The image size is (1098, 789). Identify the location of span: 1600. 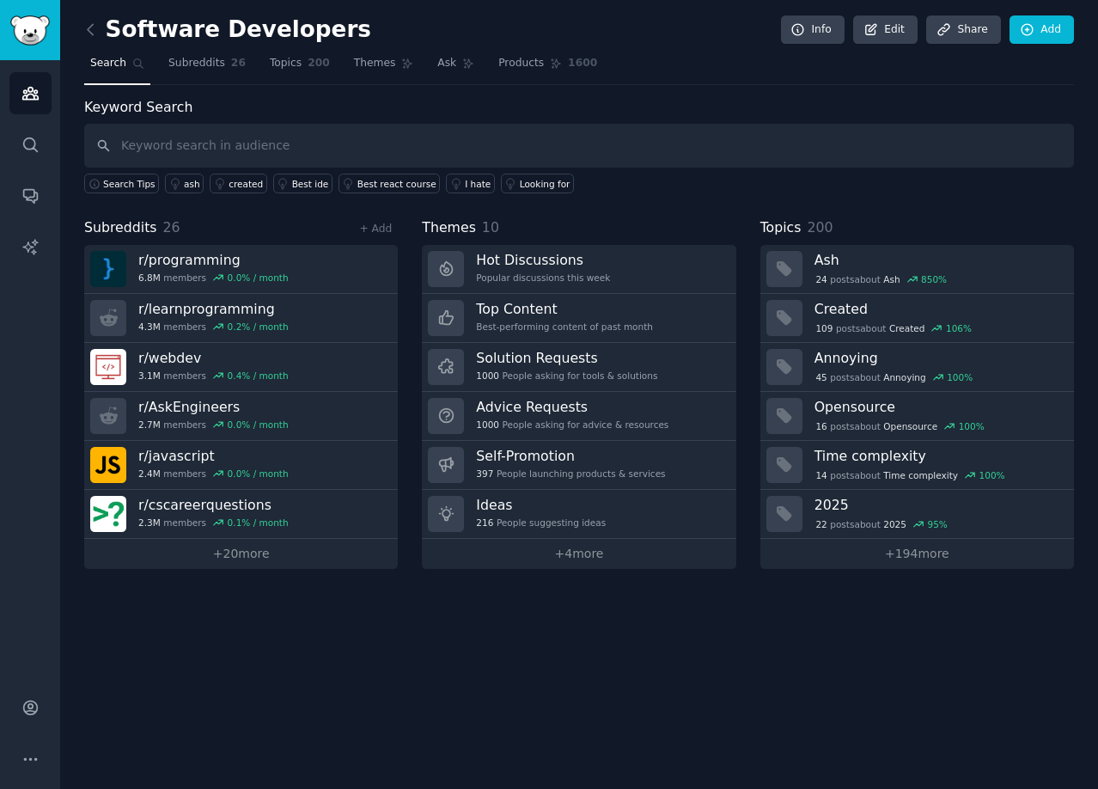
(583, 64).